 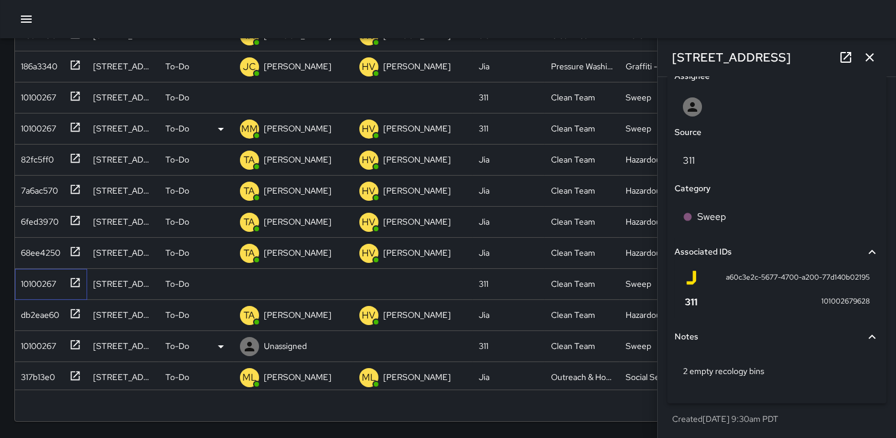 I want to click on div: 1 Hallidie Plz, so click(x=123, y=315).